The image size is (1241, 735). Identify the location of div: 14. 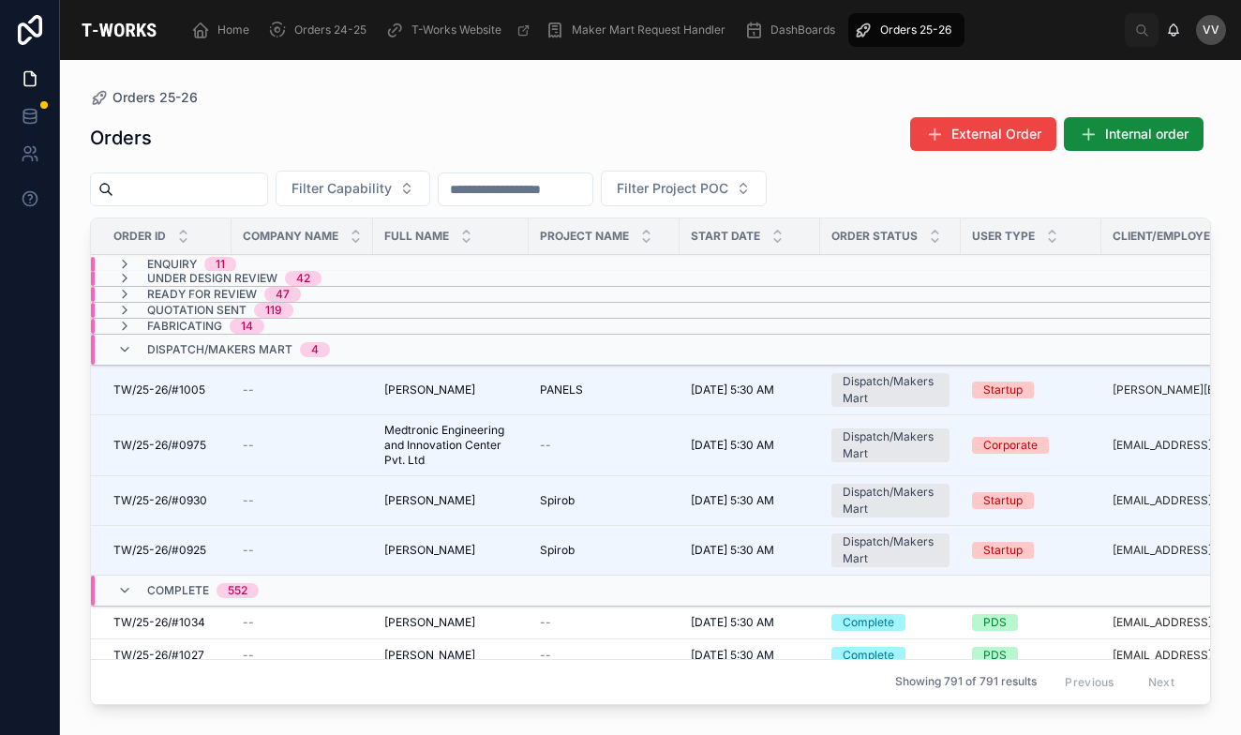
(247, 326).